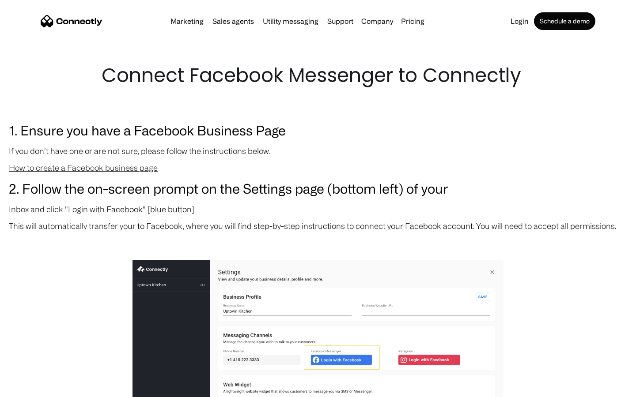 The image size is (636, 397). Describe the element at coordinates (83, 168) in the screenshot. I see `a: How to create a Facebook business page` at that location.